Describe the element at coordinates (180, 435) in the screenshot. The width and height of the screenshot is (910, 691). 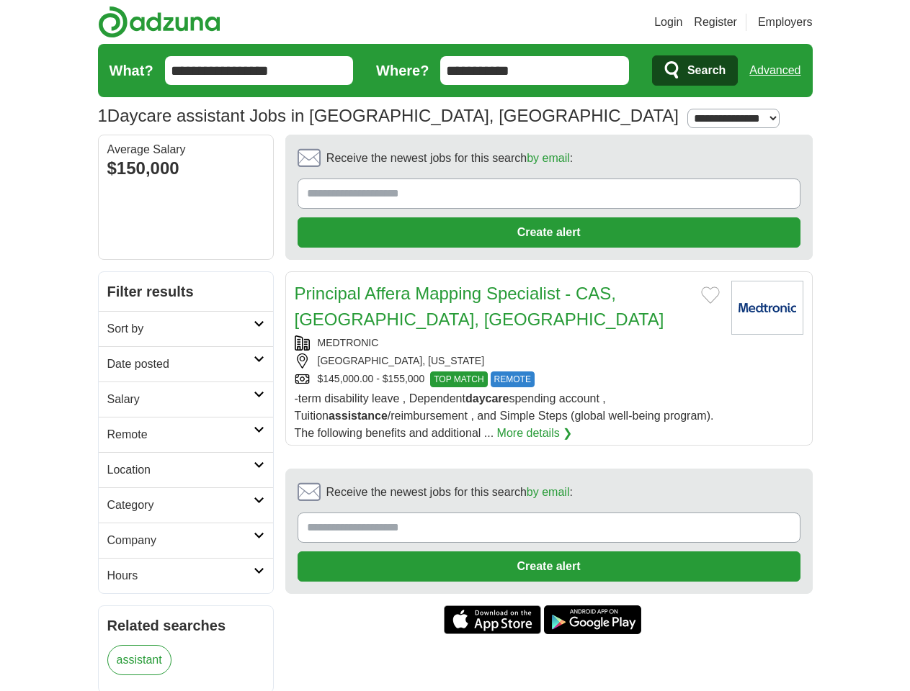
I see `h2: Remote` at that location.